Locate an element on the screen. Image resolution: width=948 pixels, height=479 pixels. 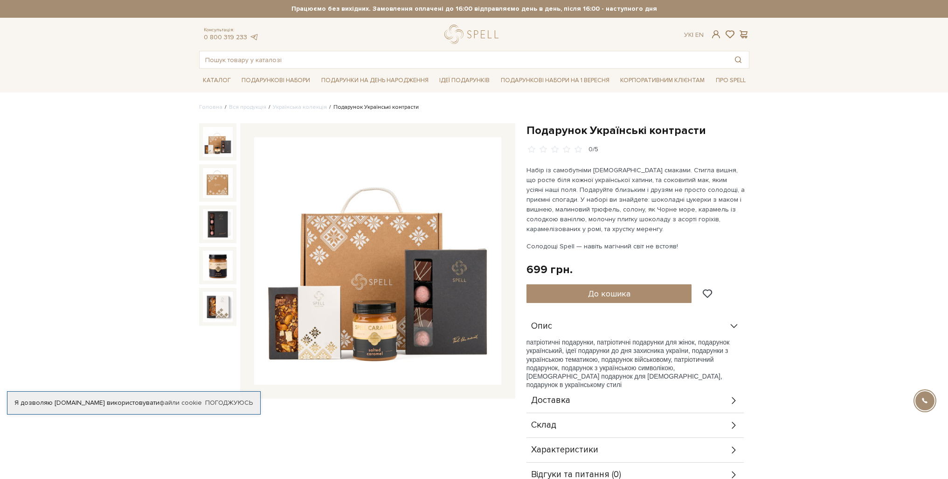
div: 0/5 is located at coordinates (593, 149).